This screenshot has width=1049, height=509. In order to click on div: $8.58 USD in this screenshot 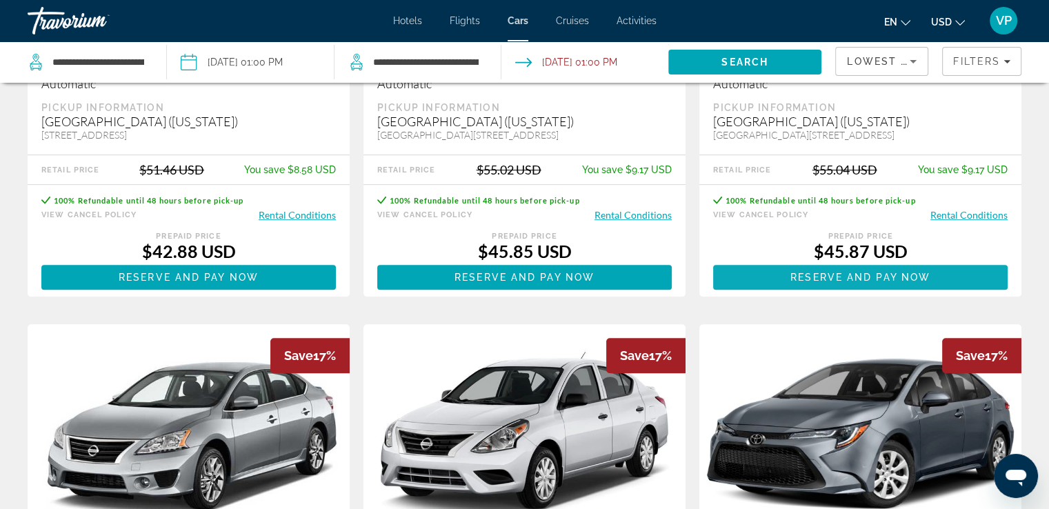, I will do `click(290, 170)`.